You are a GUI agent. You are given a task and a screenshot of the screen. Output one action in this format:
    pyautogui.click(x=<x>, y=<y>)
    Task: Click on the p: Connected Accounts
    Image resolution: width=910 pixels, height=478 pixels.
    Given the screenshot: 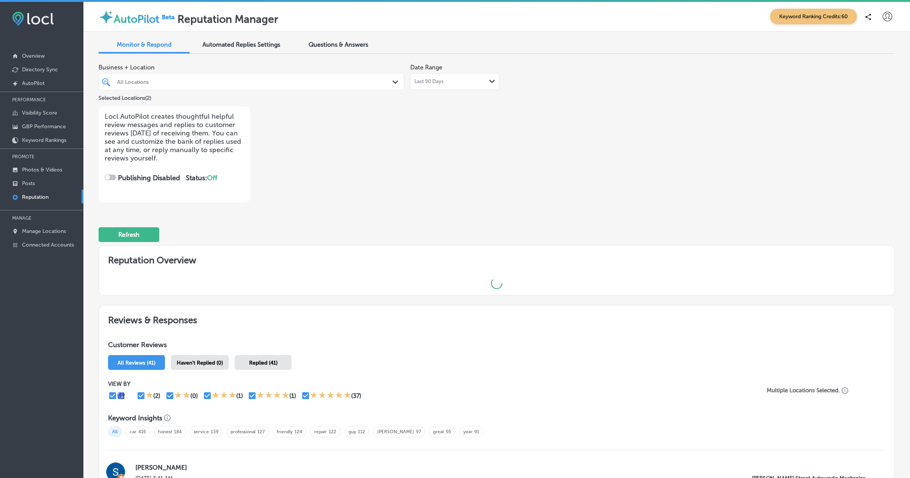 What is the action you would take?
    pyautogui.click(x=48, y=245)
    